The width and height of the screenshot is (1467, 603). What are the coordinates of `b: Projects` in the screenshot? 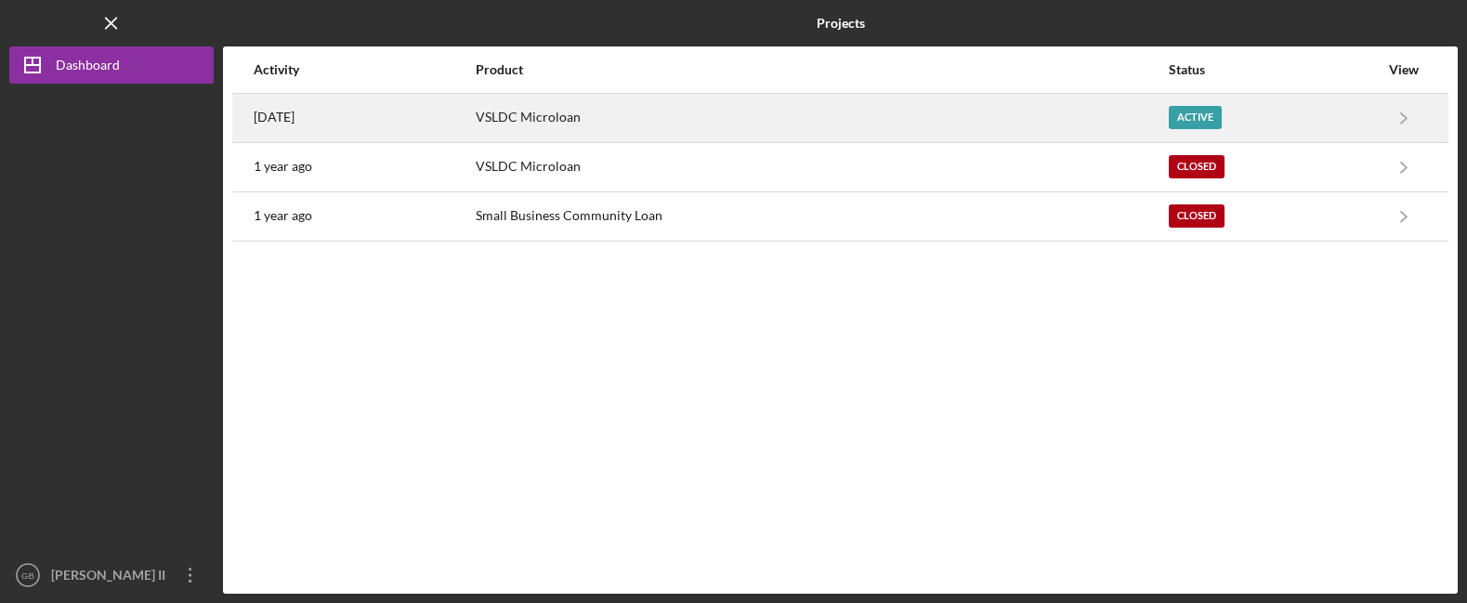 It's located at (841, 23).